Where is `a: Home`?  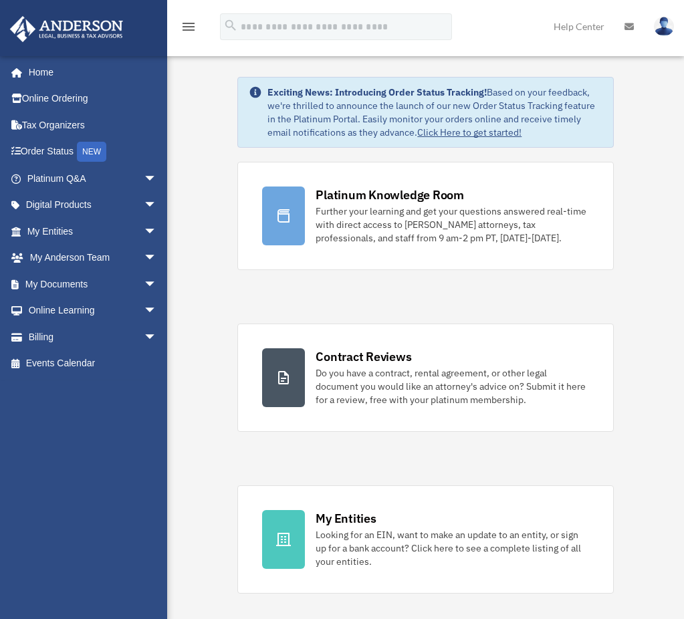
a: Home is located at coordinates (90, 72).